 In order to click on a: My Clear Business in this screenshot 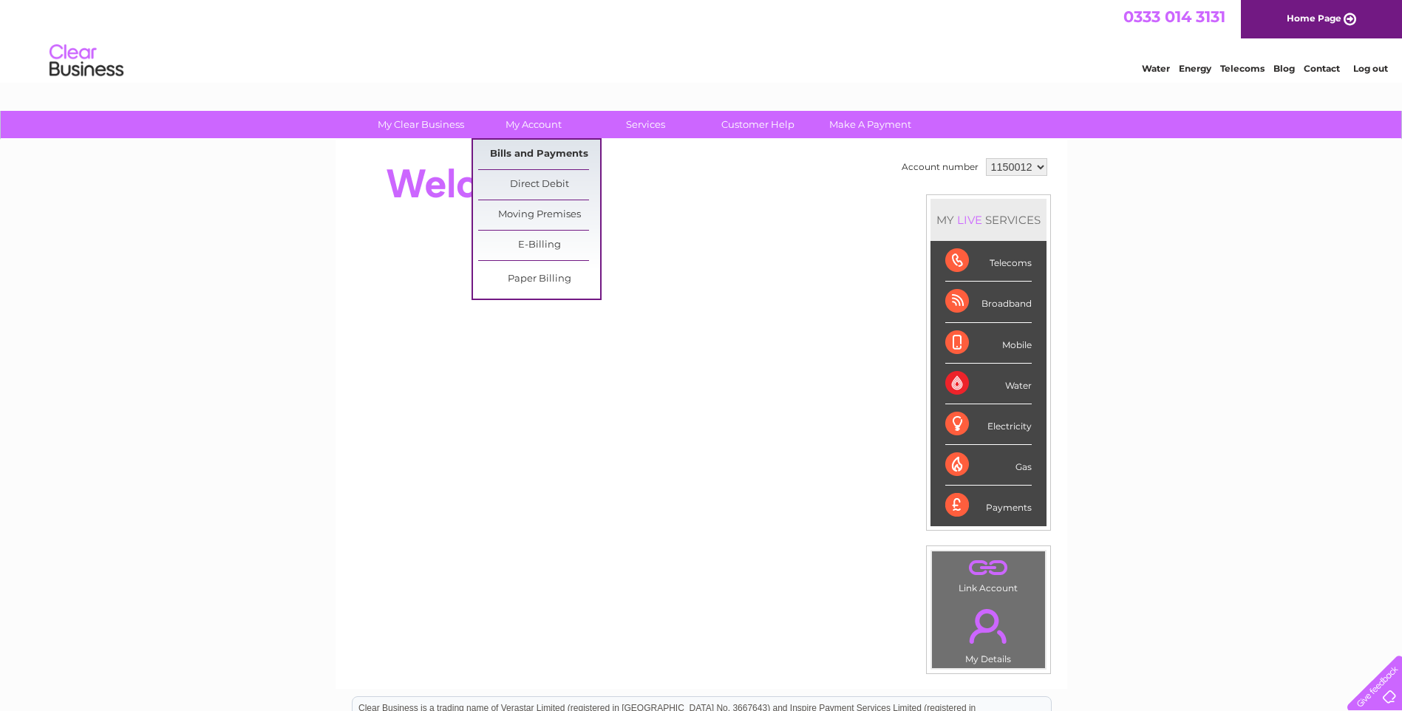, I will do `click(420, 124)`.